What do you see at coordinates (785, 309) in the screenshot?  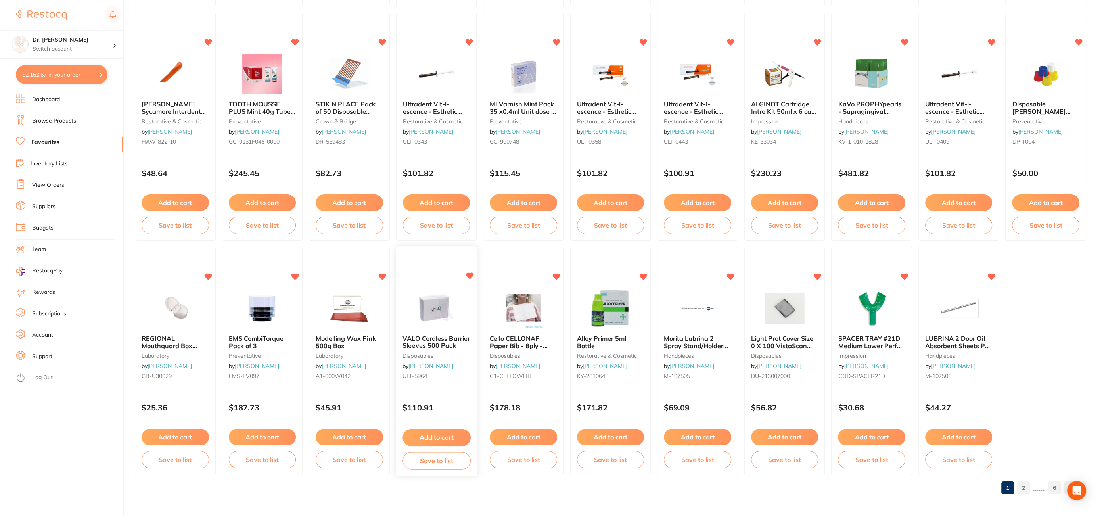 I see `img: Light Prot Cover Size 0 X 100 VistaScan Barrier Envelopes` at bounding box center [785, 309].